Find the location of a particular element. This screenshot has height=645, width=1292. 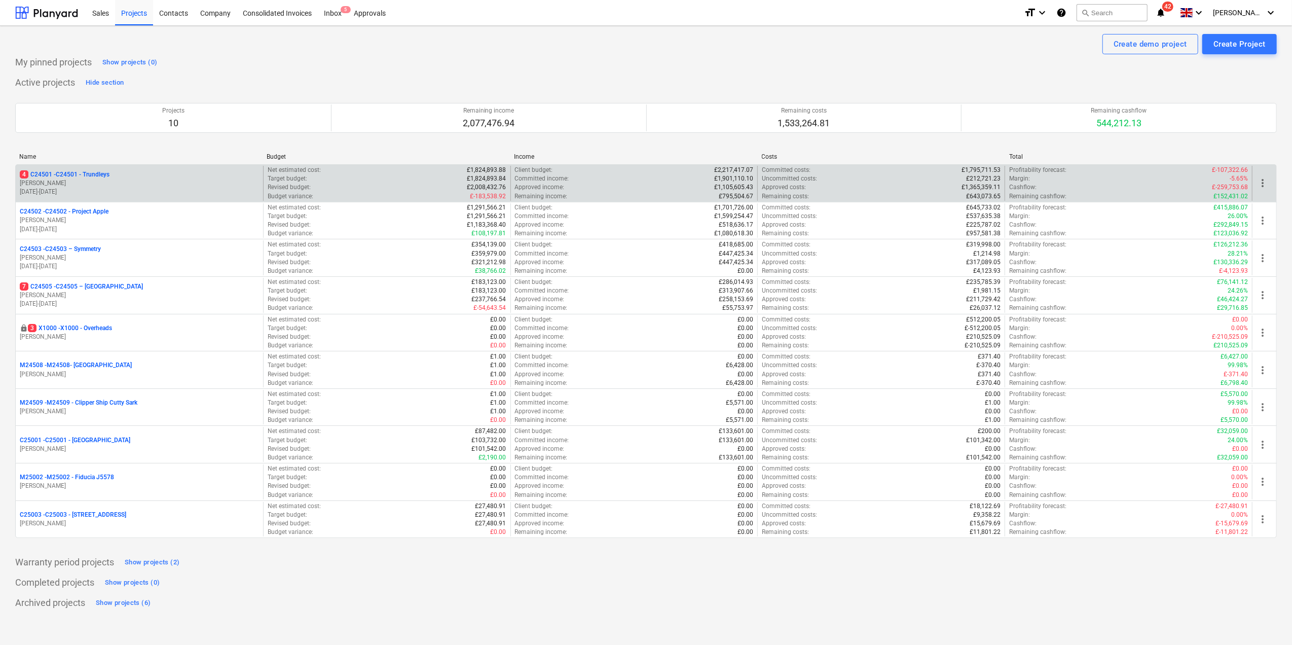

p: £-370.40 is located at coordinates (988, 365).